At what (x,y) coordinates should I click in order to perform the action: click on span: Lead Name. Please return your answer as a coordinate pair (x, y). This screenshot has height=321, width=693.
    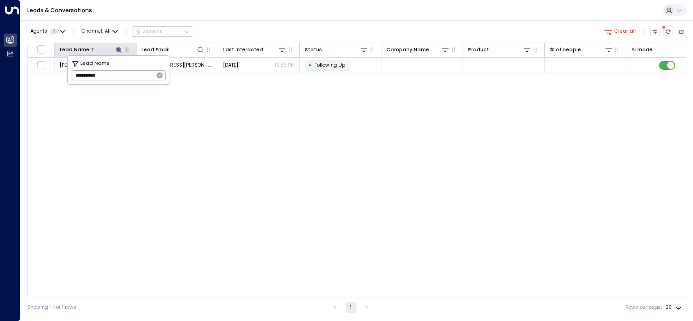
    Looking at the image, I should click on (95, 63).